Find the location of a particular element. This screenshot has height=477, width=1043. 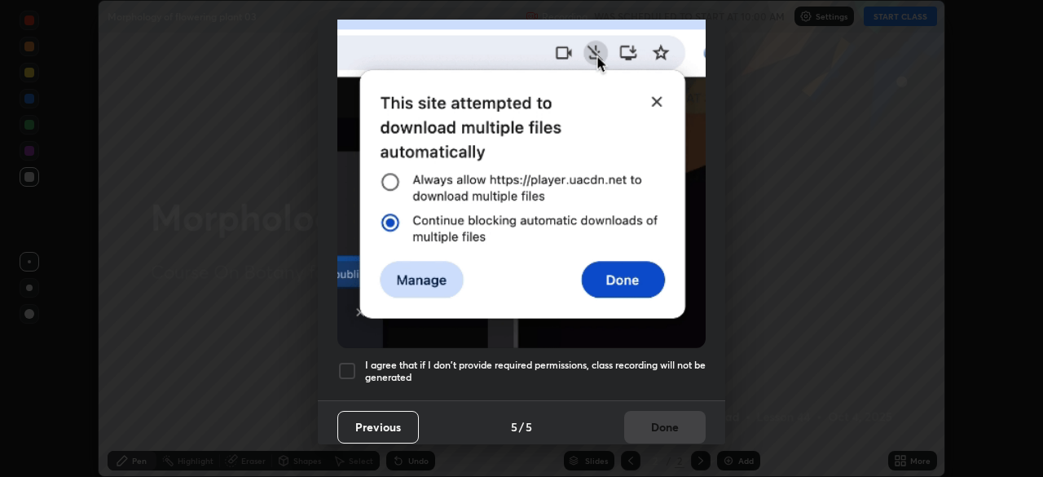

h5: I agree that if I don't provide required permissions, class recording will not be generated is located at coordinates (536, 371).